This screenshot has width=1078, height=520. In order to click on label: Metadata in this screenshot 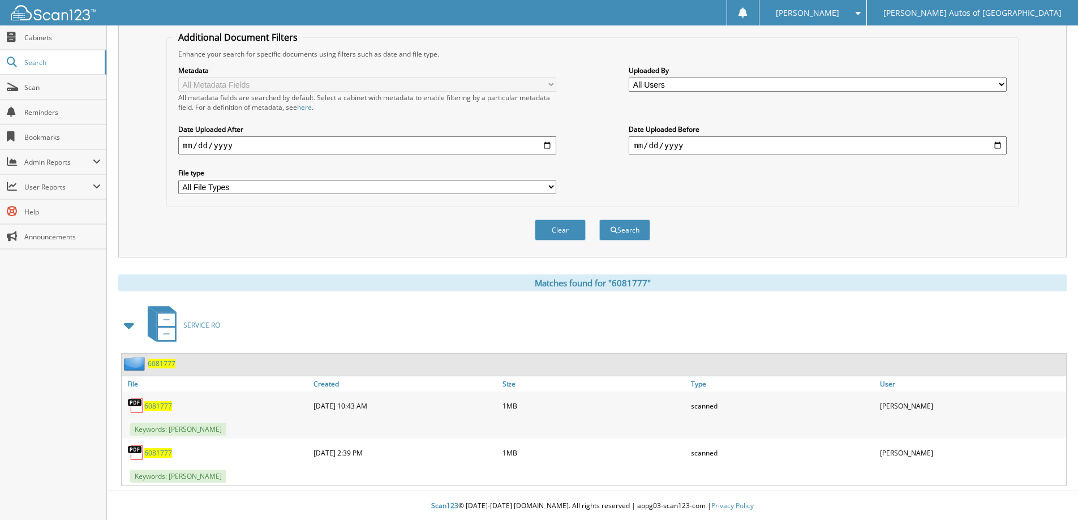, I will do `click(367, 70)`.